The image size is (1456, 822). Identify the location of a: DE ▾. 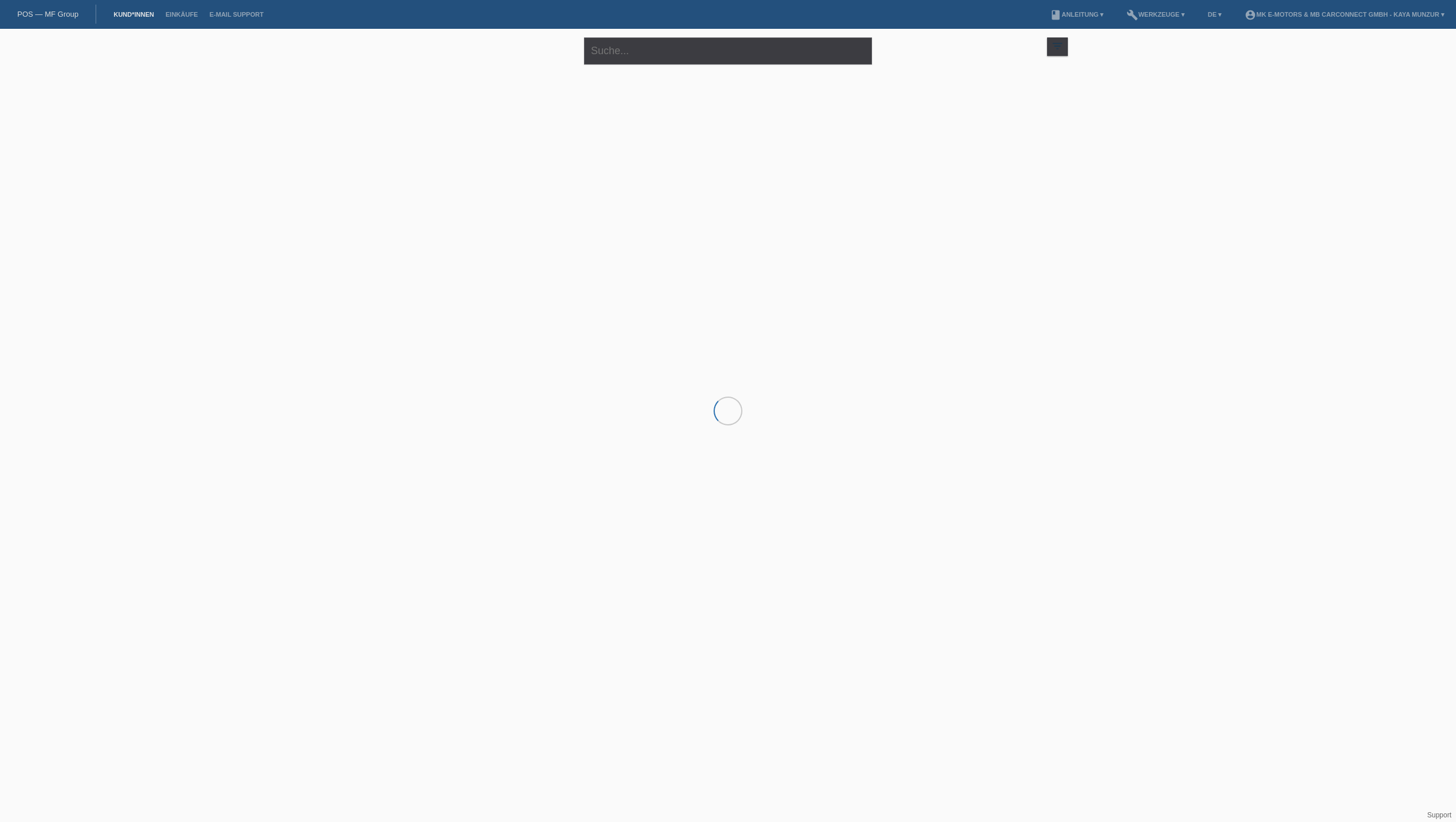
(1215, 14).